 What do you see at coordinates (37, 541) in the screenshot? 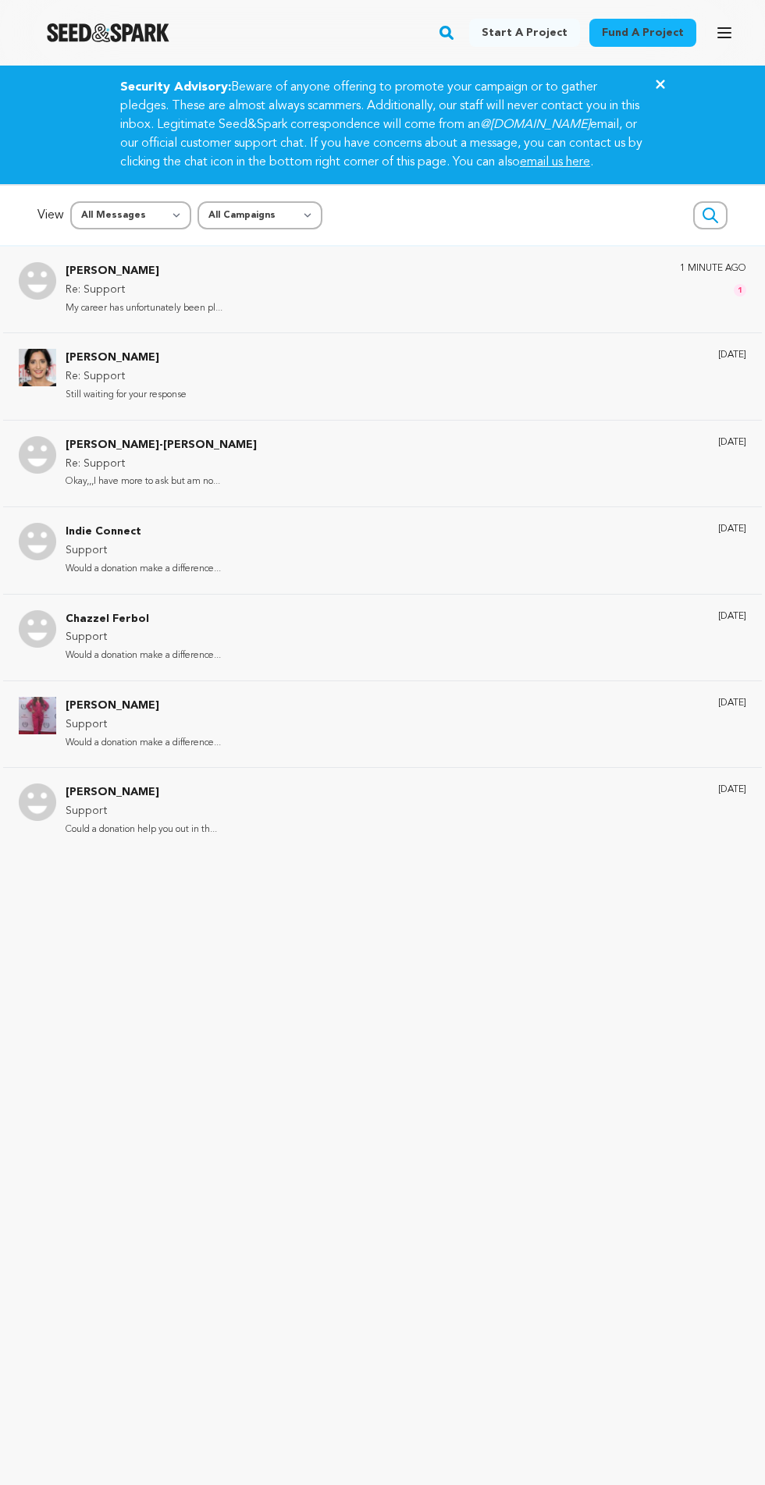
I see `img: Indie Connect Photo` at bounding box center [37, 541].